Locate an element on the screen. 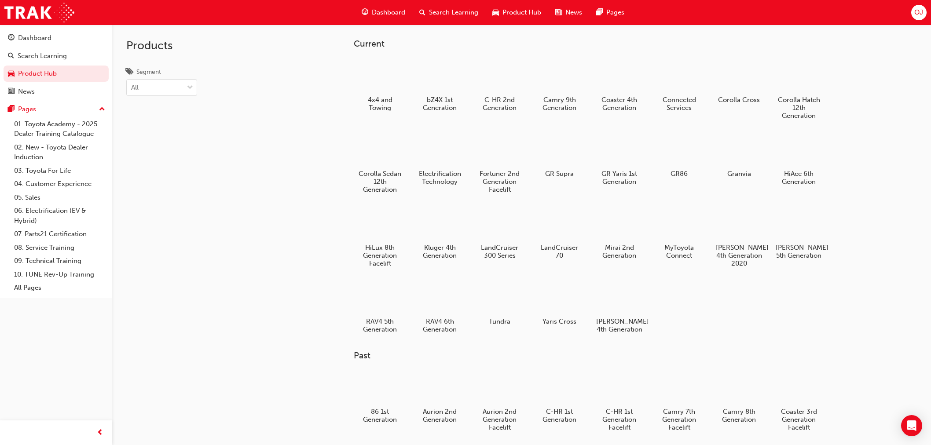 The width and height of the screenshot is (931, 445). a: GR Supra is located at coordinates (560, 155).